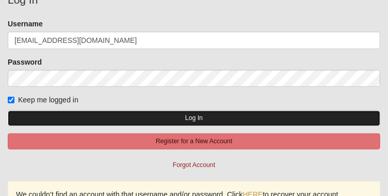 Image resolution: width=388 pixels, height=196 pixels. Describe the element at coordinates (194, 165) in the screenshot. I see `button: Forgot Account` at that location.